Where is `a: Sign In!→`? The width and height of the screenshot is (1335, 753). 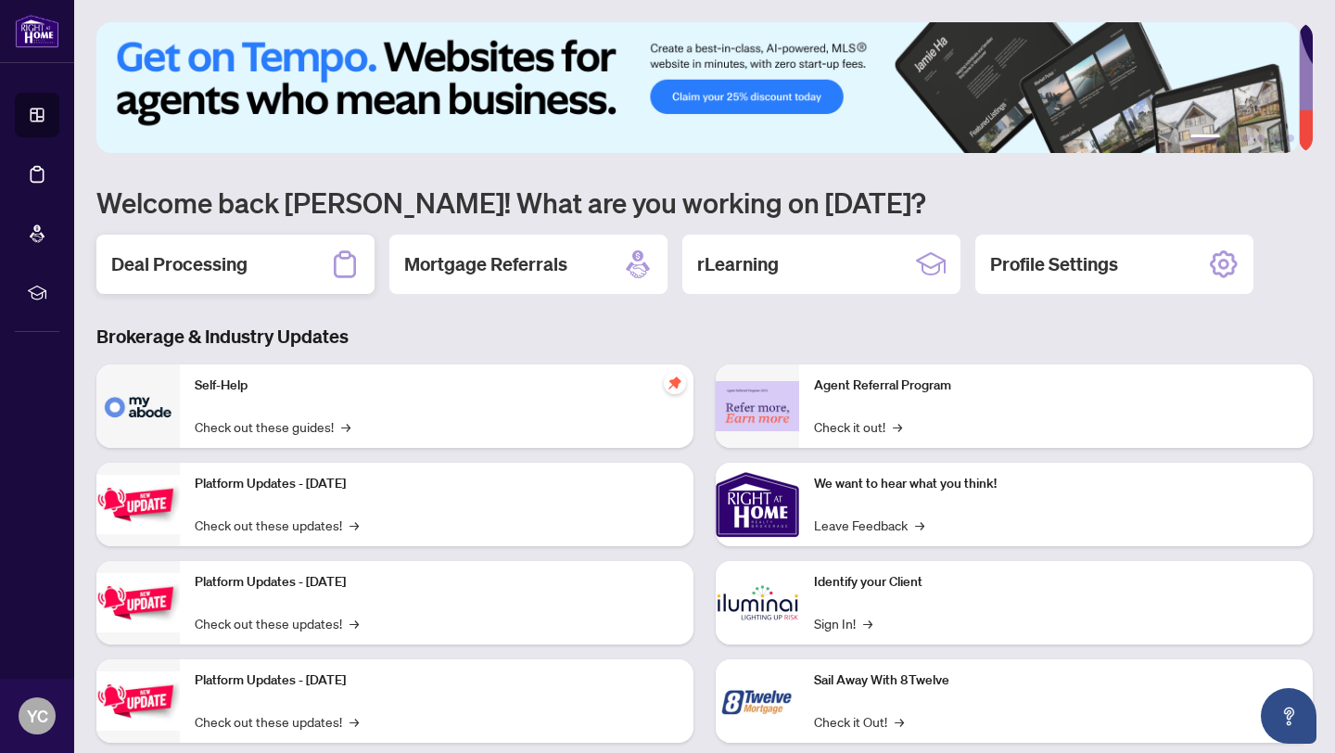 a: Sign In!→ is located at coordinates (842, 623).